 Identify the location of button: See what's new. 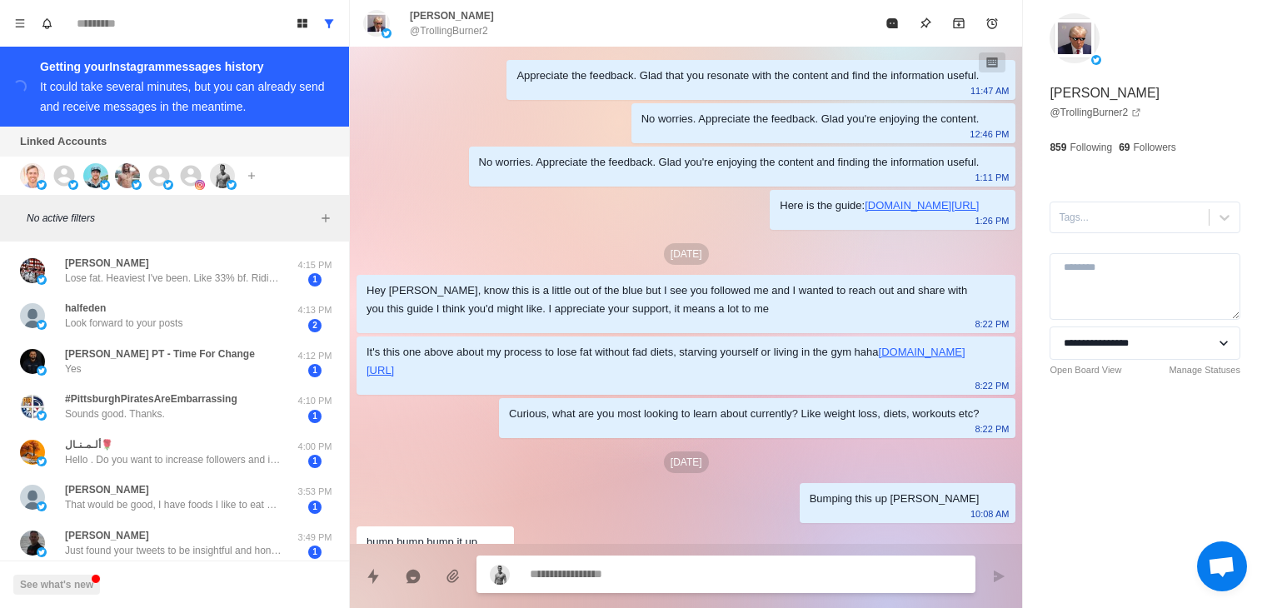
(57, 585).